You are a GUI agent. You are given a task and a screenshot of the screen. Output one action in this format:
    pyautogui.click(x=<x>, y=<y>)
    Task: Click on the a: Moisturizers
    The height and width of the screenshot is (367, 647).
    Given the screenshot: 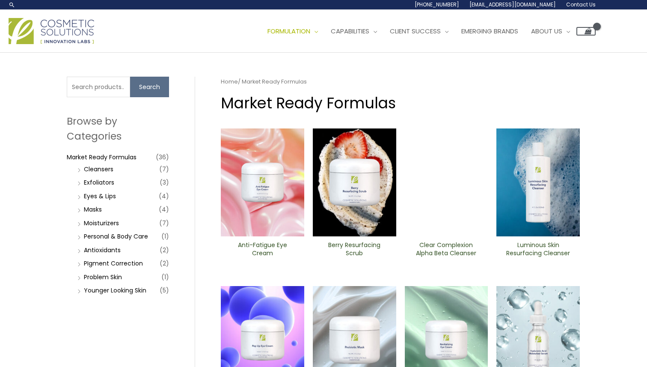 What is the action you would take?
    pyautogui.click(x=101, y=223)
    